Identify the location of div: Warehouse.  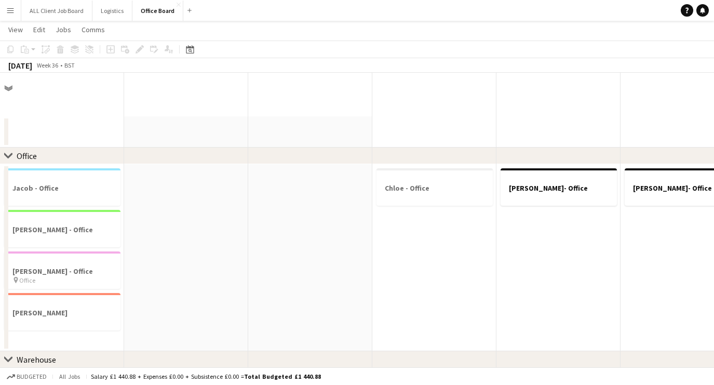
(36, 359).